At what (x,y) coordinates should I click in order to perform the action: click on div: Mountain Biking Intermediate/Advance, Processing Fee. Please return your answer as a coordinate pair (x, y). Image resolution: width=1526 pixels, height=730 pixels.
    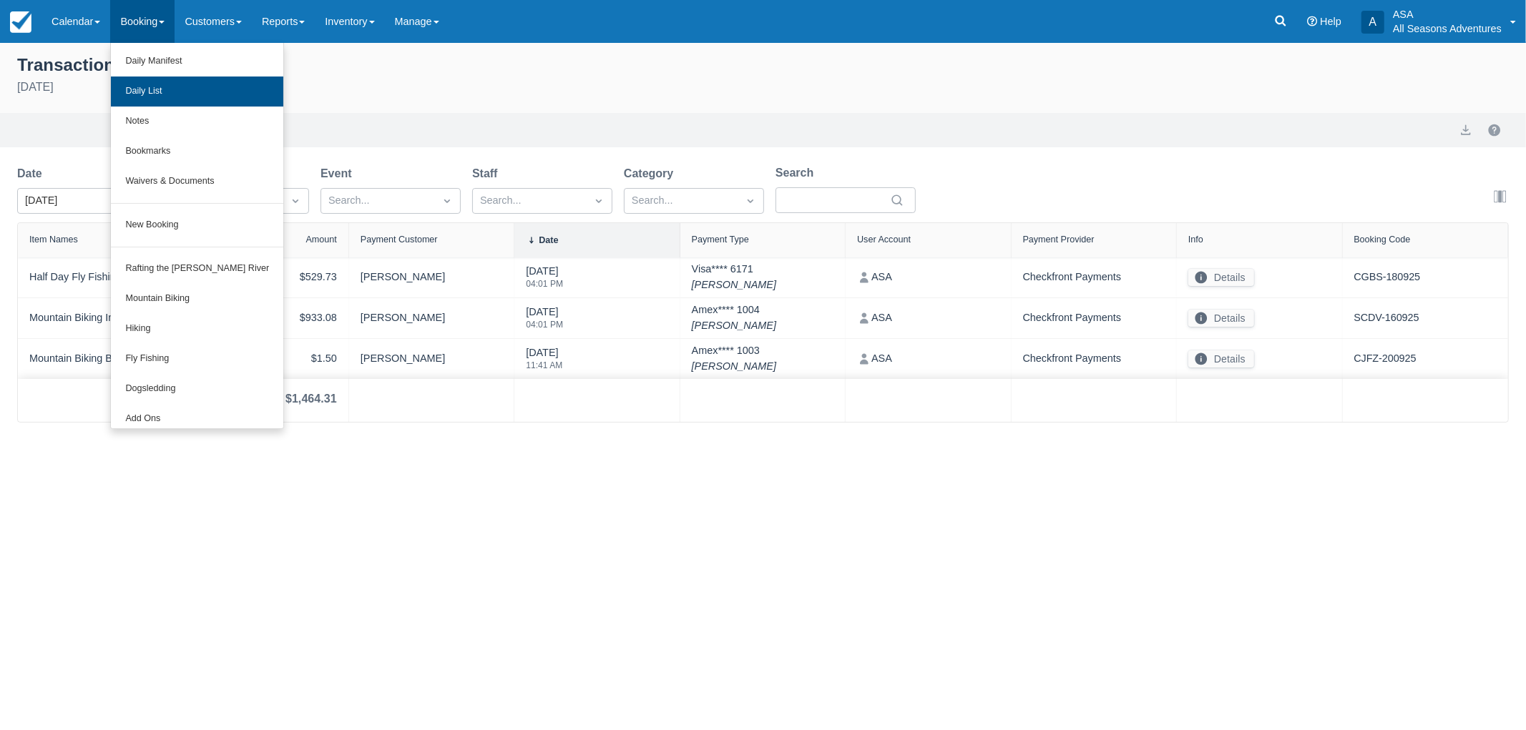
    Looking at the image, I should click on (100, 318).